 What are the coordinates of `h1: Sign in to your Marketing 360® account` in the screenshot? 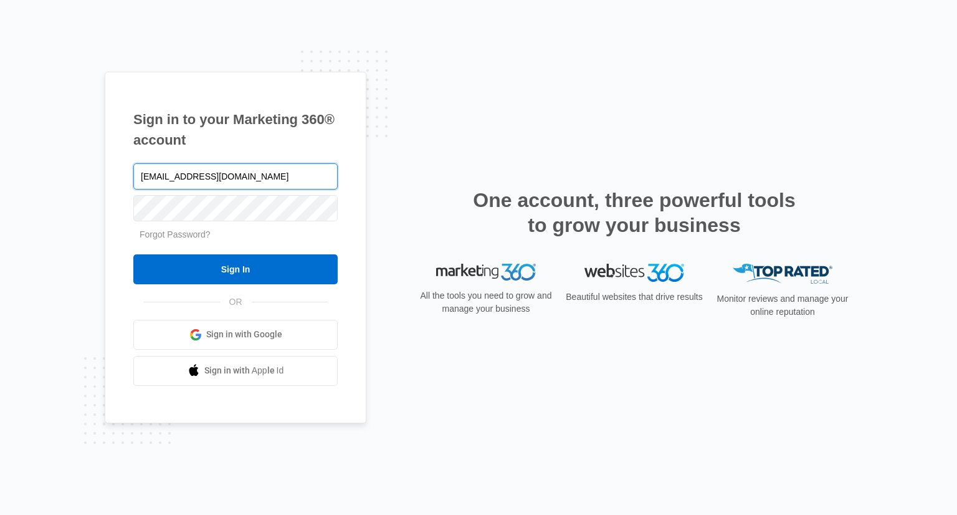 It's located at (236, 130).